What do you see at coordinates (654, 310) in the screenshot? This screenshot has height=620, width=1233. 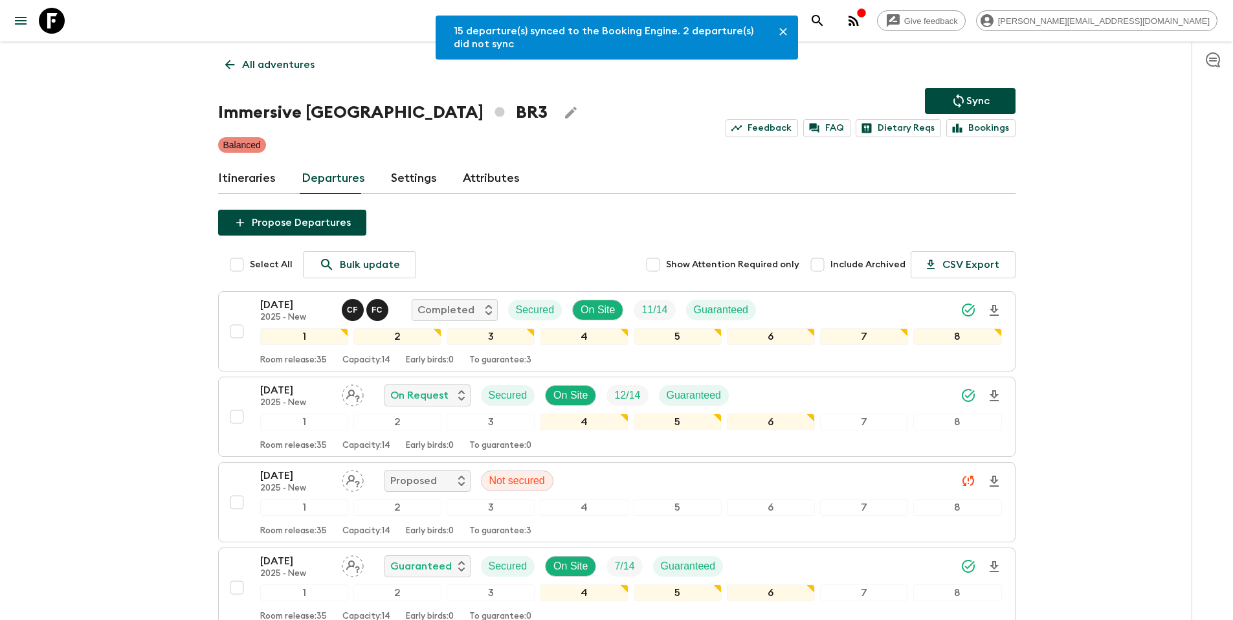 I see `p: 11 / 14` at bounding box center [654, 310].